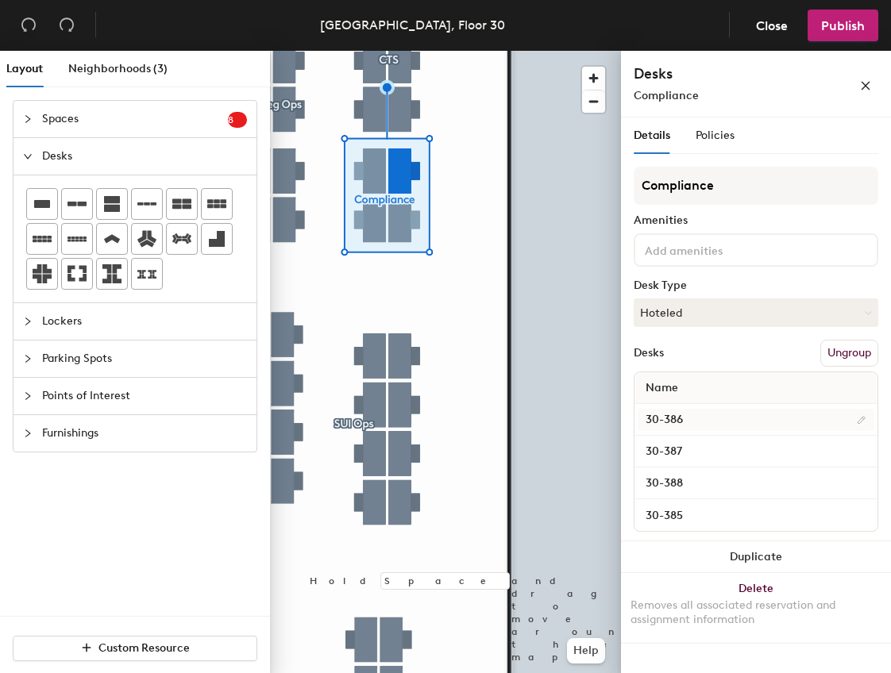  Describe the element at coordinates (25, 68) in the screenshot. I see `span: Layout` at that location.